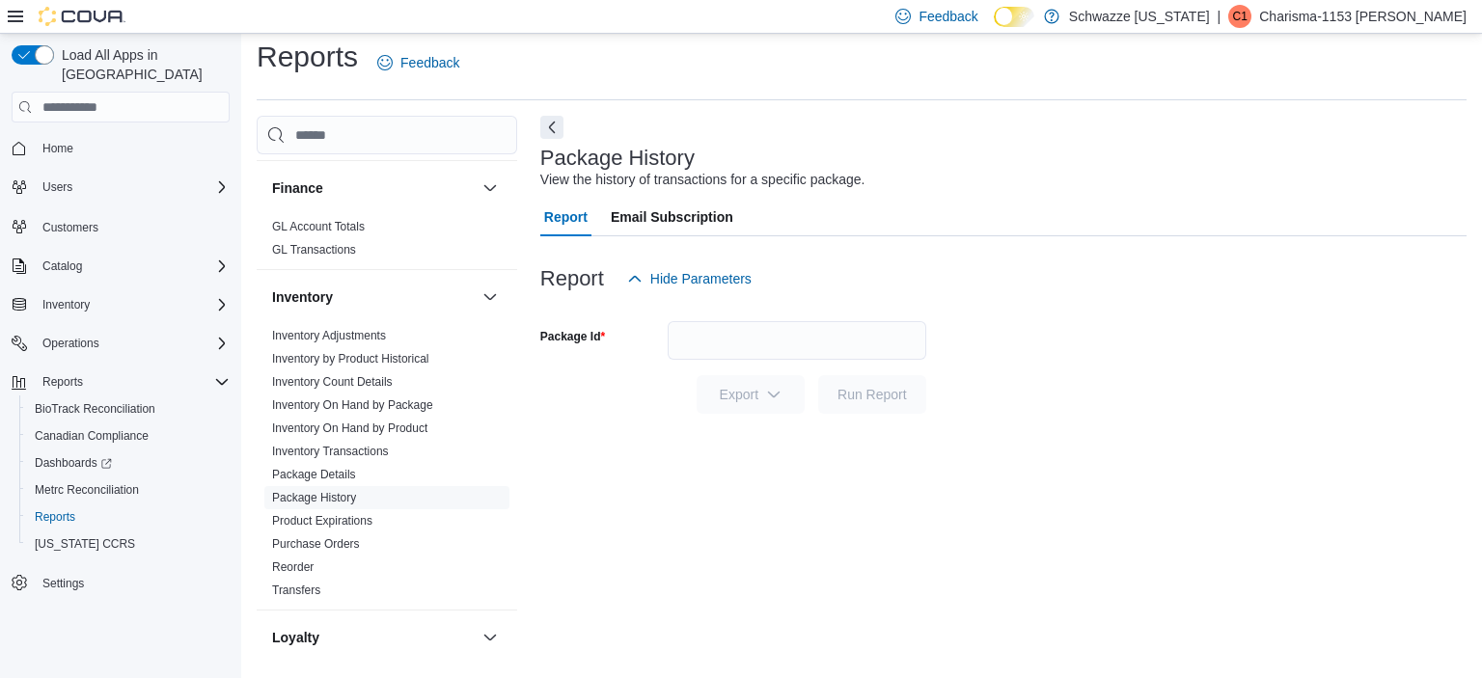 This screenshot has height=678, width=1482. I want to click on span: C1, so click(1239, 16).